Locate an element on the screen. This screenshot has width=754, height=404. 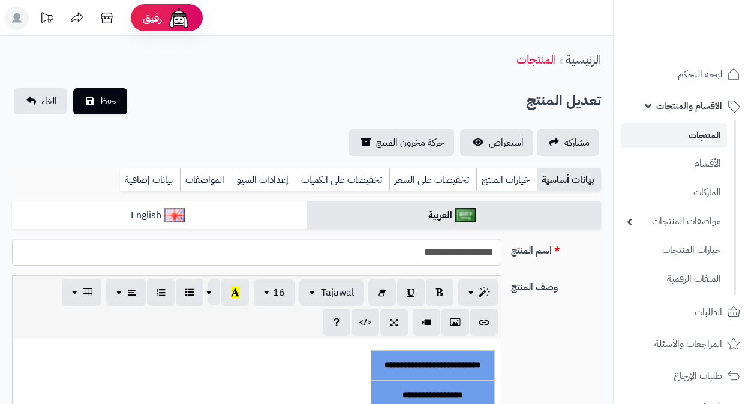
a: الماركات is located at coordinates (674, 193).